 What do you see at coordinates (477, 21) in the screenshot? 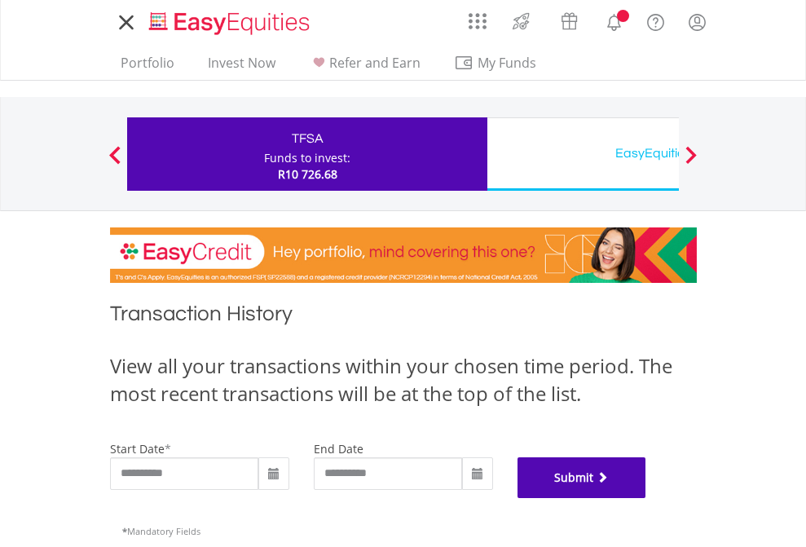
I see `img: grid-menu-icon.svg` at bounding box center [477, 21].